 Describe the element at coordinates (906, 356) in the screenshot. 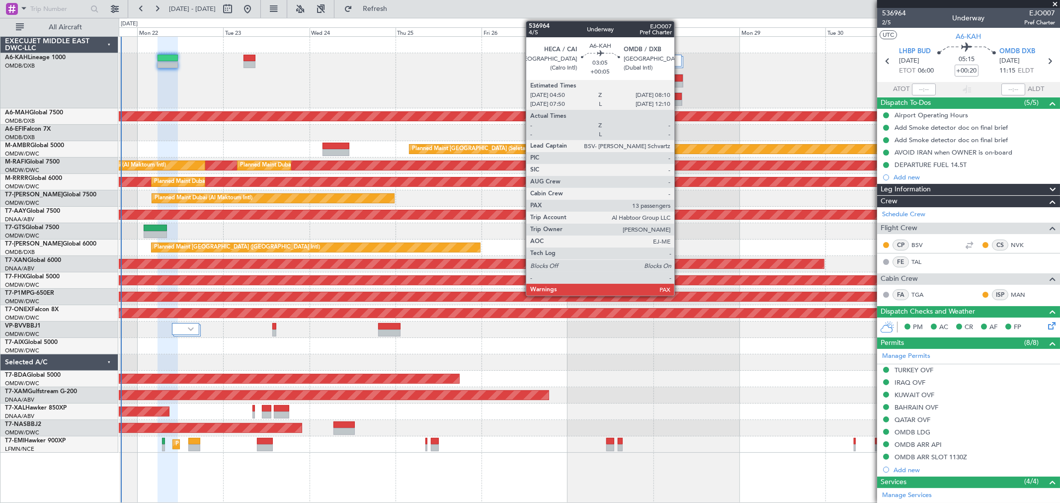

I see `a: Manage Permits` at that location.